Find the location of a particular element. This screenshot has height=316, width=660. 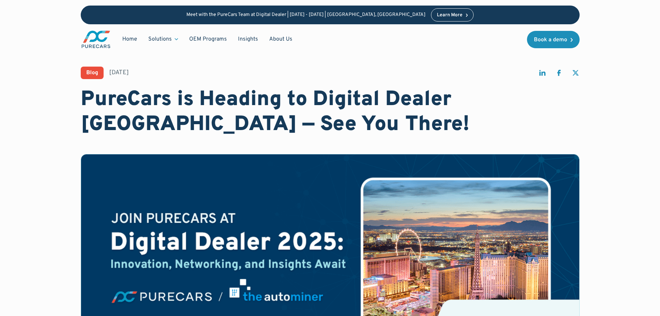

a: Insights is located at coordinates (248, 39).